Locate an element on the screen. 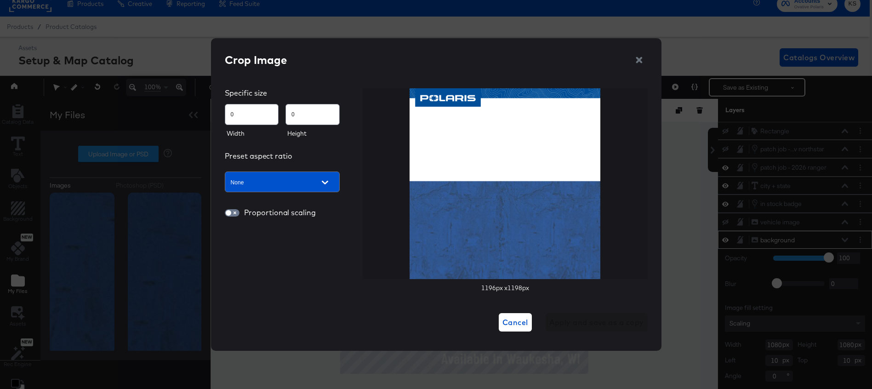 The image size is (872, 389). button: Open is located at coordinates (325, 183).